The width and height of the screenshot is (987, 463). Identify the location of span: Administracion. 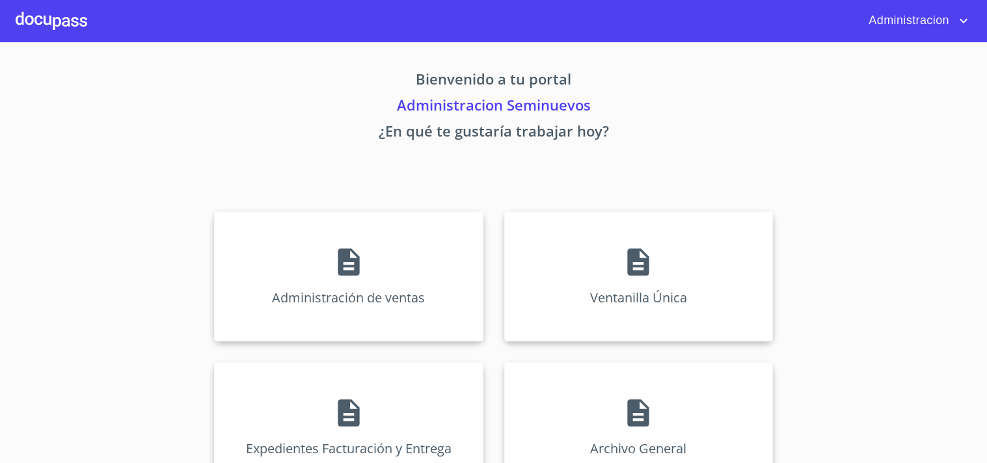
(907, 21).